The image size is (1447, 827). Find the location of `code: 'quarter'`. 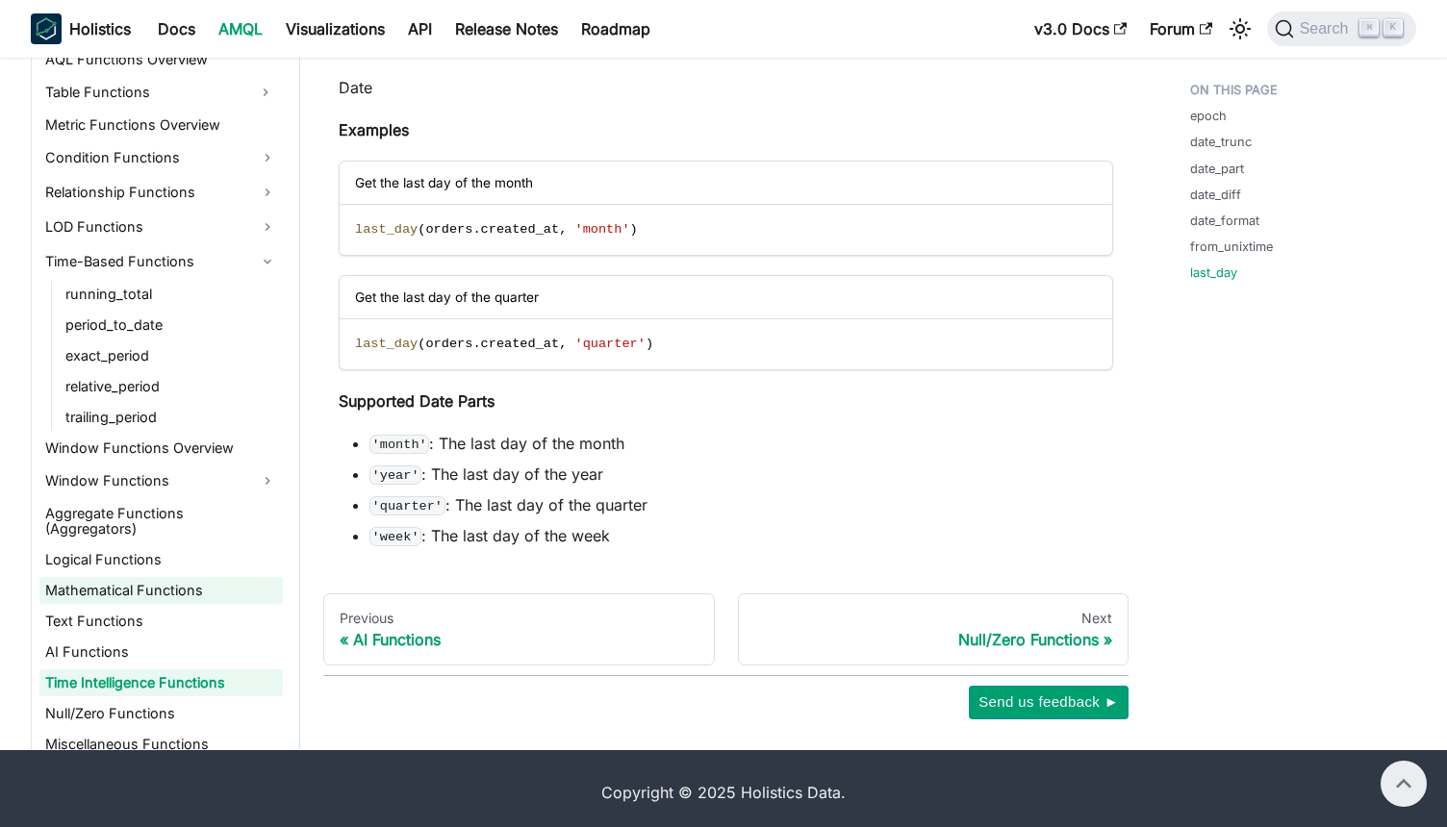

code: 'quarter' is located at coordinates (407, 506).